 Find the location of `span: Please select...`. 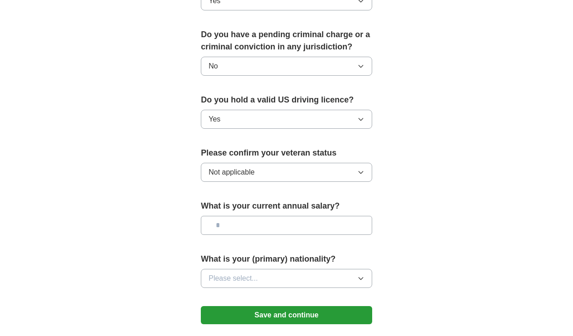

span: Please select... is located at coordinates (233, 278).